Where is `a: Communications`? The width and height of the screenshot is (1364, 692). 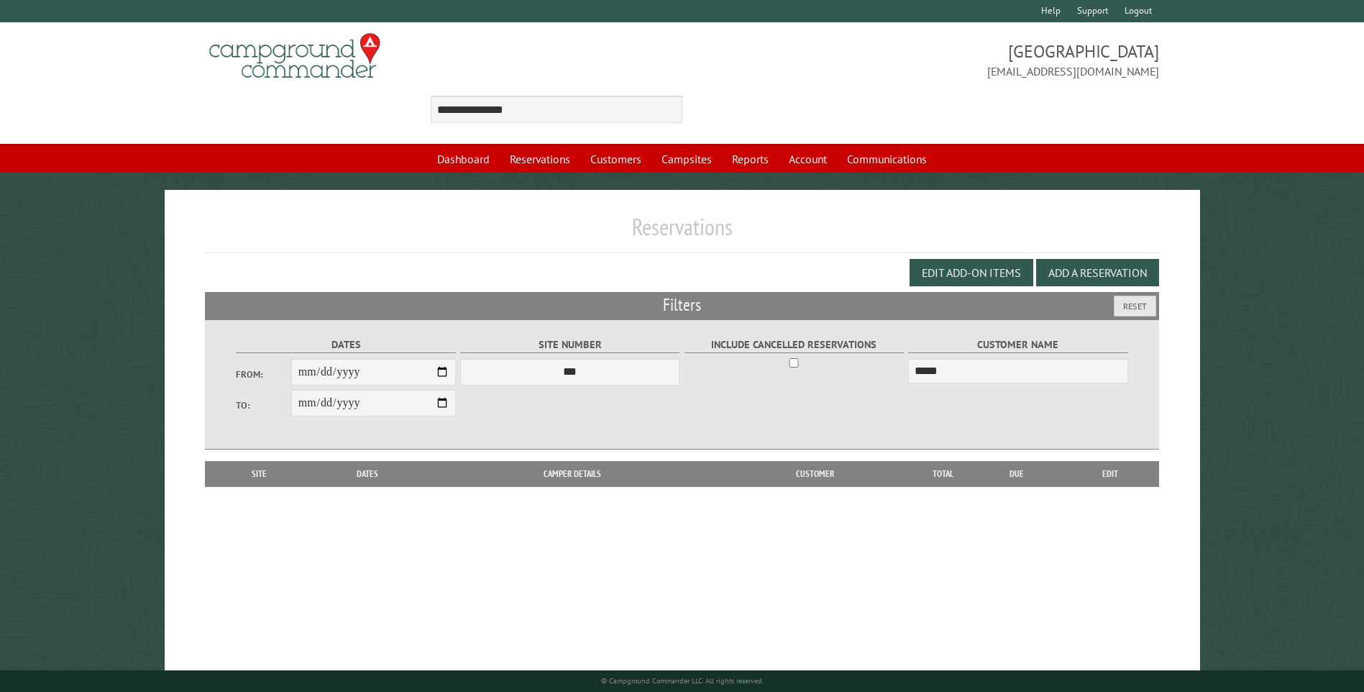 a: Communications is located at coordinates (887, 159).